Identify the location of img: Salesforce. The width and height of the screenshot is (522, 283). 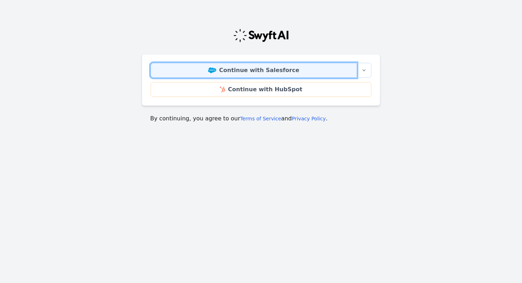
(212, 70).